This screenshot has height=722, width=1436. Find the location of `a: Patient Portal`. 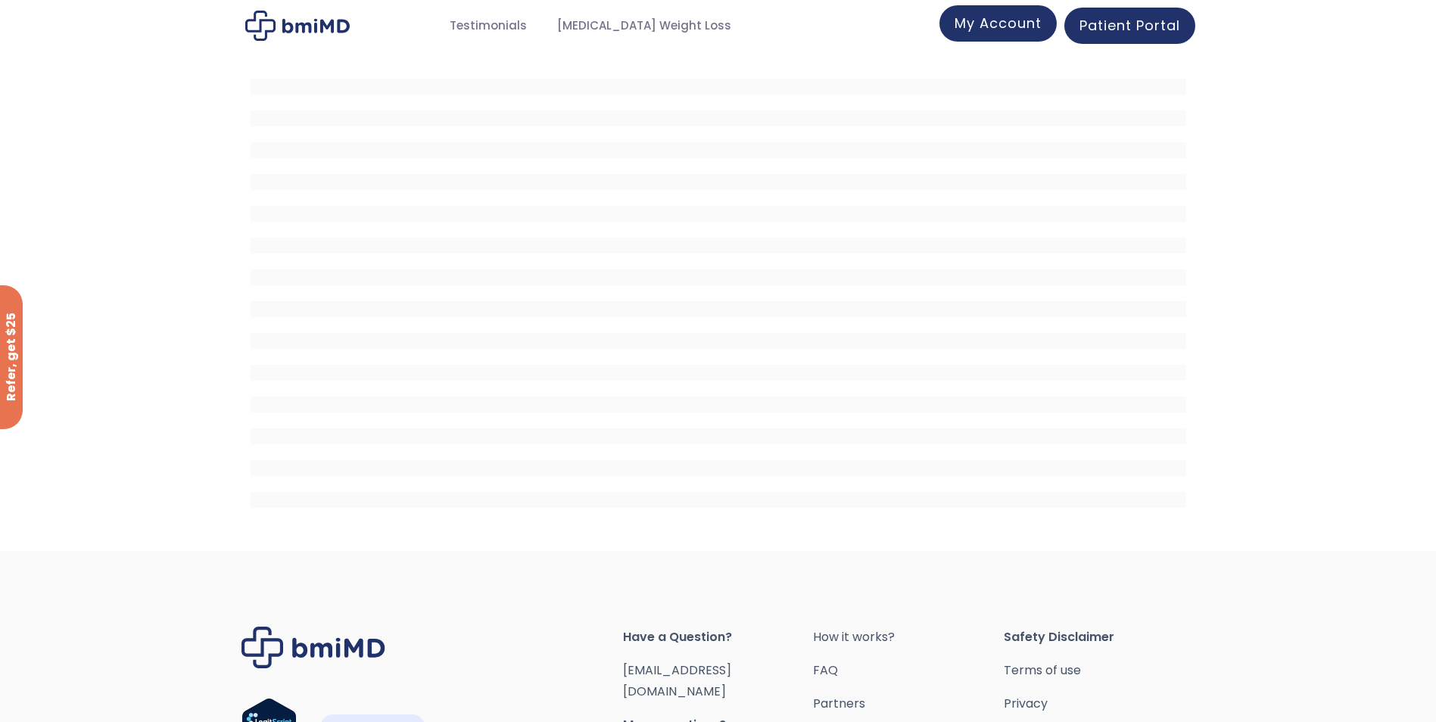

a: Patient Portal is located at coordinates (1129, 26).